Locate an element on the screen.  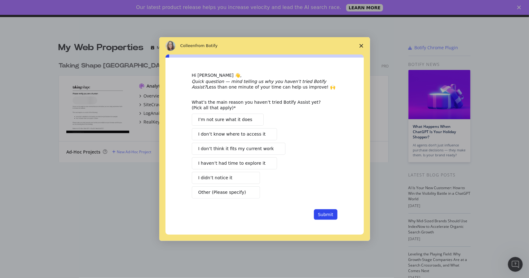
span: Close survey is located at coordinates (362, 46).